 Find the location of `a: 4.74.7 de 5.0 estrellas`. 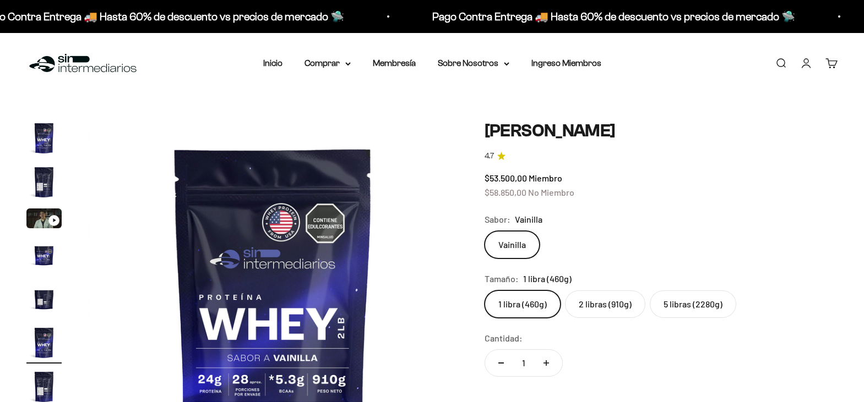

a: 4.74.7 de 5.0 estrellas is located at coordinates (661, 156).